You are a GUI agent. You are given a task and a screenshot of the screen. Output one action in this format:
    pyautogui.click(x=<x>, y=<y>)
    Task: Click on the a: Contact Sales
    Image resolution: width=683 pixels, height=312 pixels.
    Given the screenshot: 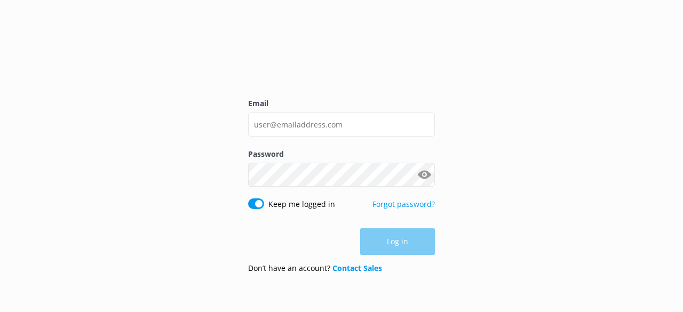 What is the action you would take?
    pyautogui.click(x=357, y=268)
    